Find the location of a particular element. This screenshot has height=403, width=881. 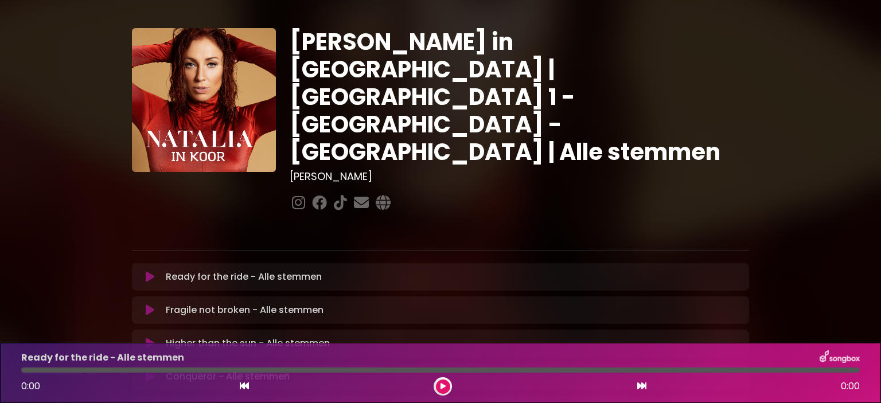

p: Higher than the sun - Alle stemmen is located at coordinates (248, 344).